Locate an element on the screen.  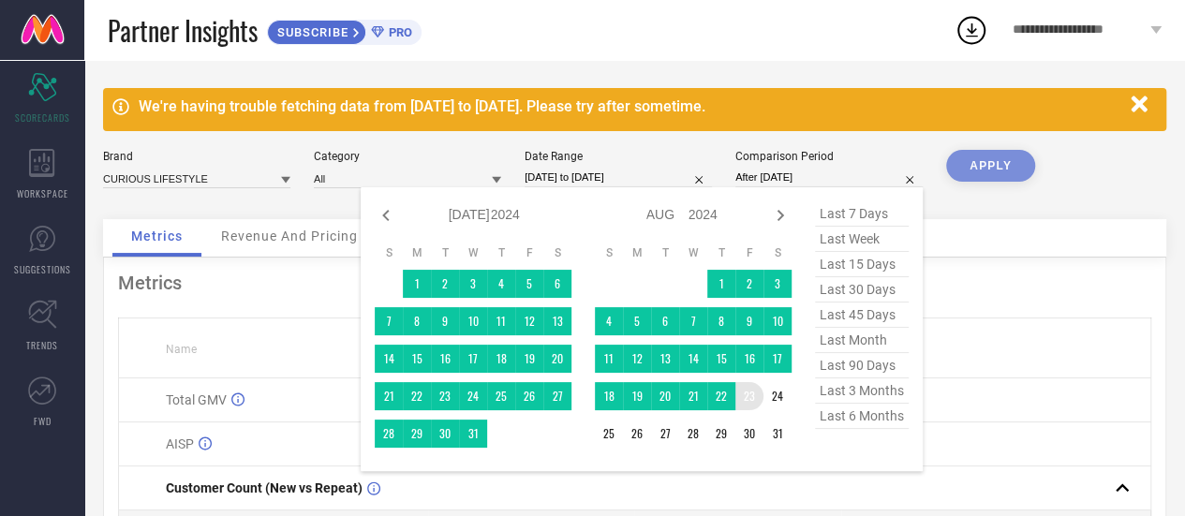
td: Fri Aug 30 2024 is located at coordinates (749, 434).